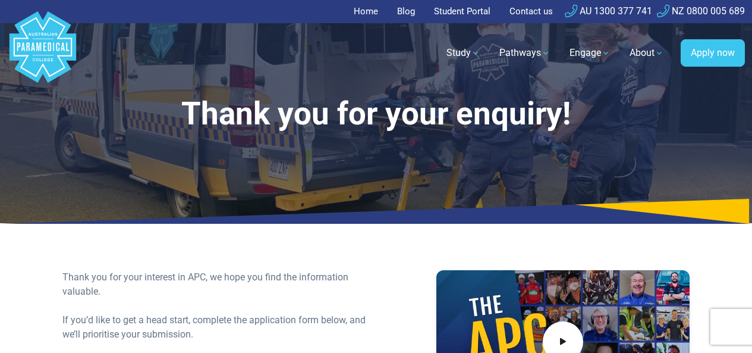  What do you see at coordinates (43, 53) in the screenshot?
I see `a: Australian Paramedical College` at bounding box center [43, 53].